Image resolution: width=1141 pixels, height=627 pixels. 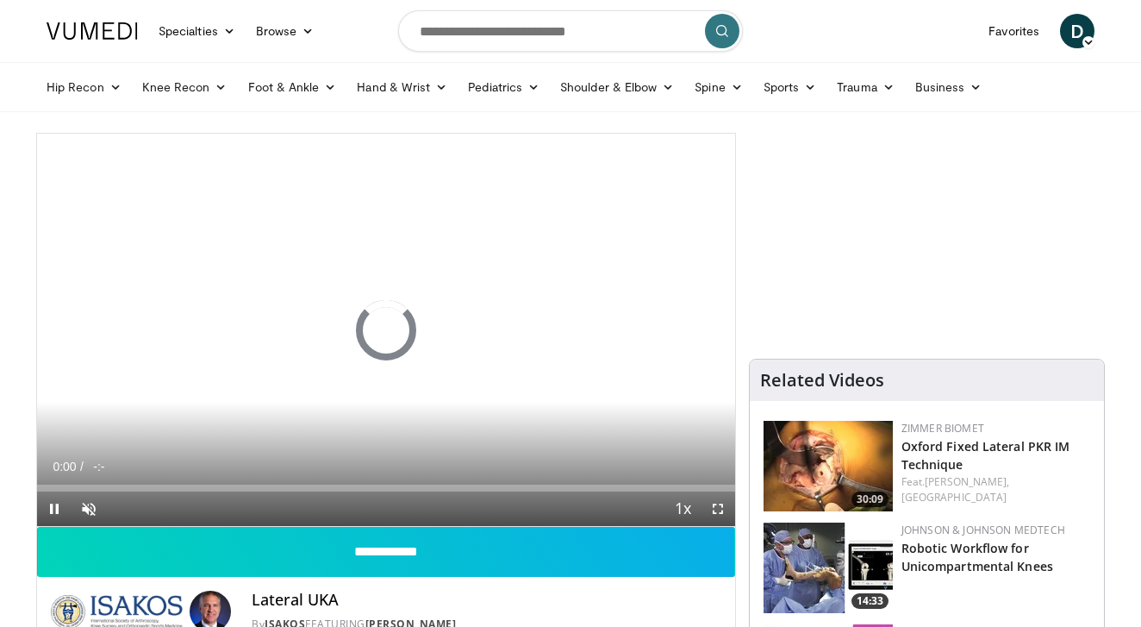 I want to click on a: Hip Recon, so click(x=84, y=87).